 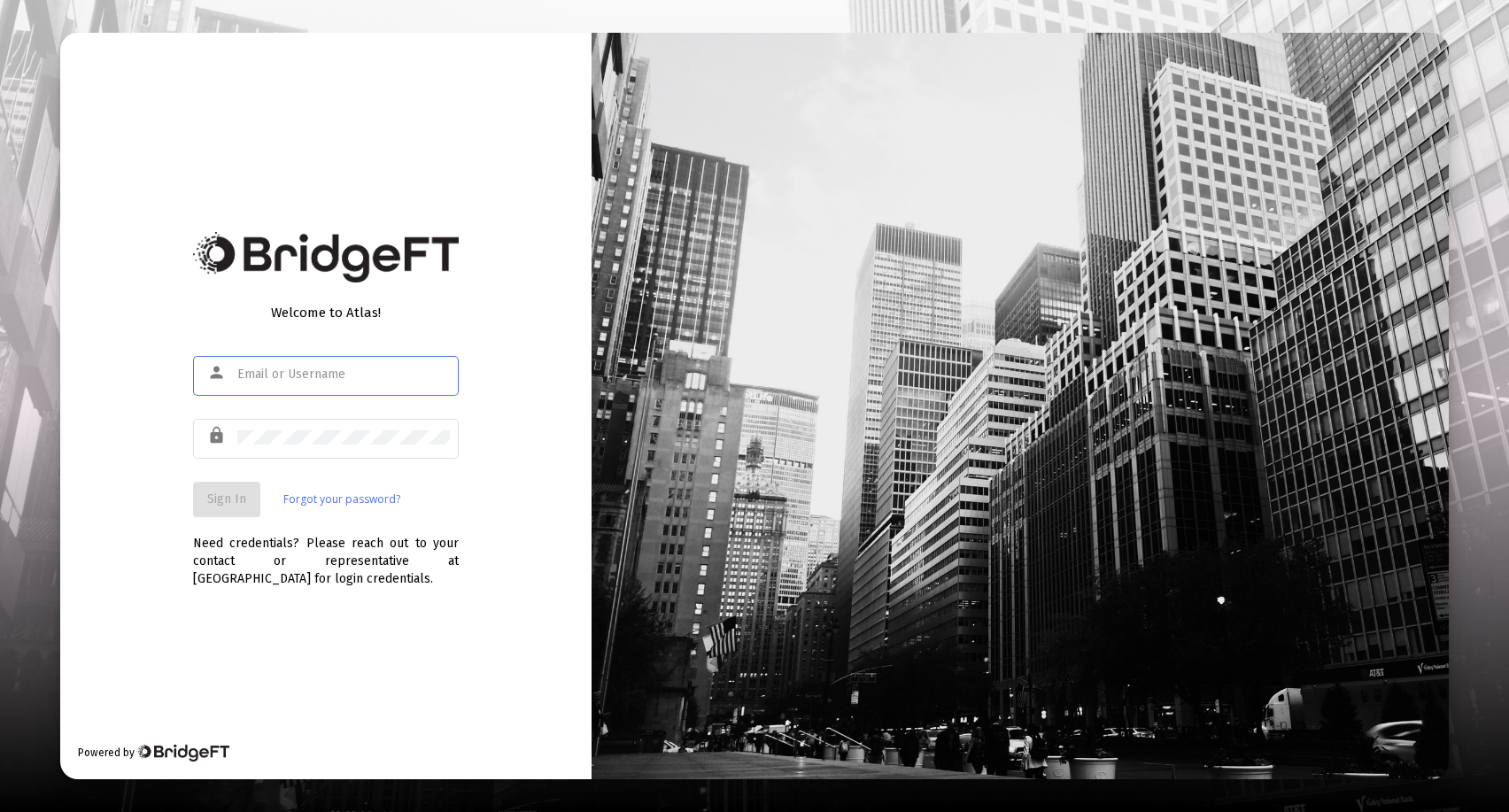 I want to click on div: Powered by, so click(x=153, y=753).